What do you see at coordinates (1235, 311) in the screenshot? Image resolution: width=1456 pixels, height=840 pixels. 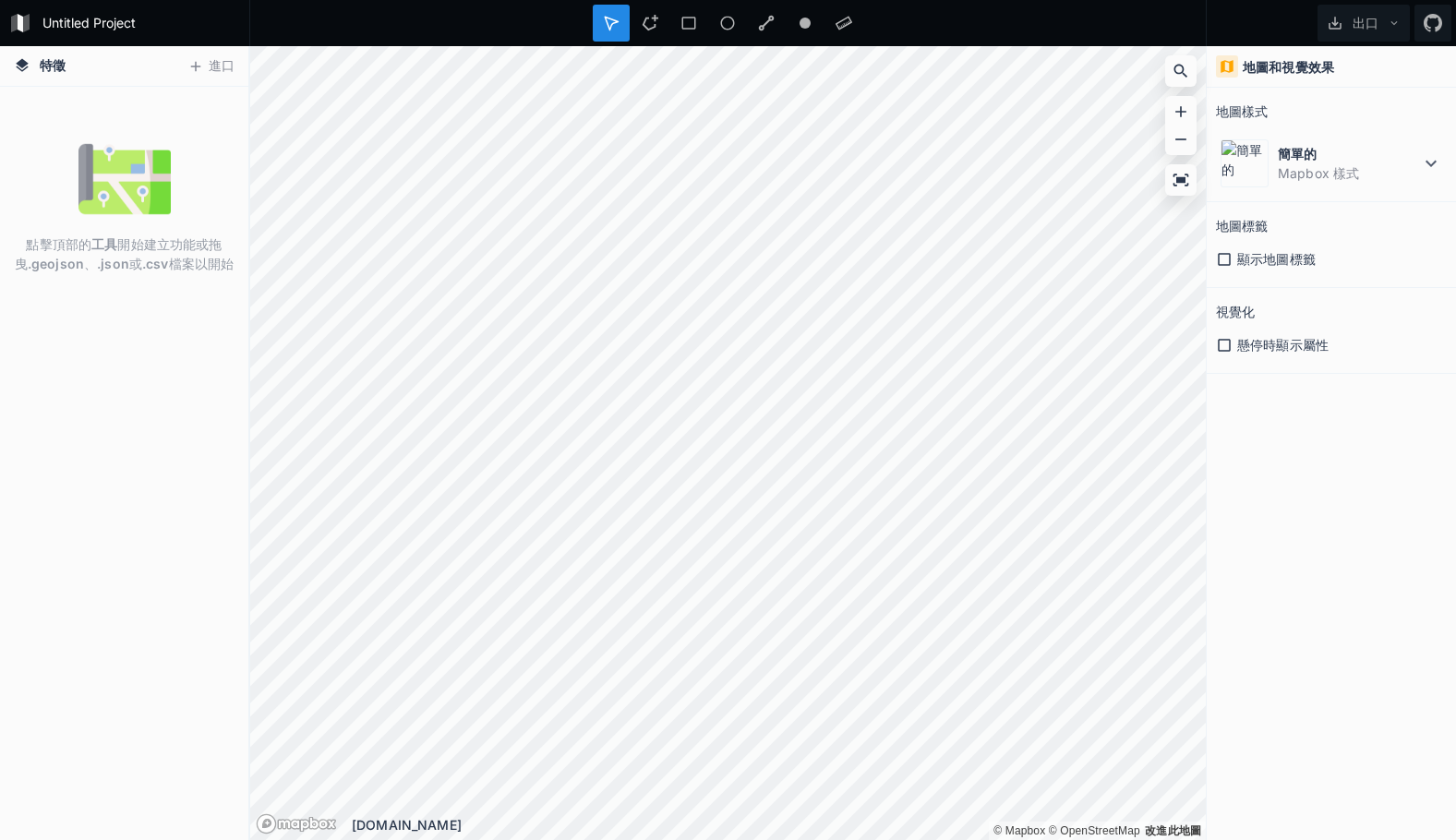 I see `font: 視覺化` at bounding box center [1235, 311].